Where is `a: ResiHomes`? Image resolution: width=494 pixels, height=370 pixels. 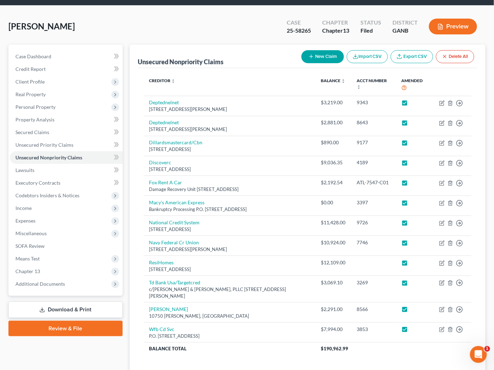 a: ResiHomes is located at coordinates (162, 262).